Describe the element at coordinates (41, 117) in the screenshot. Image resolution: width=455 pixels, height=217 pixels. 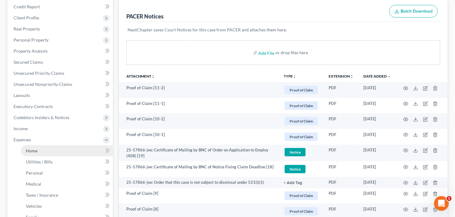
I see `span: Codebtors Insiders & Notices` at that location.